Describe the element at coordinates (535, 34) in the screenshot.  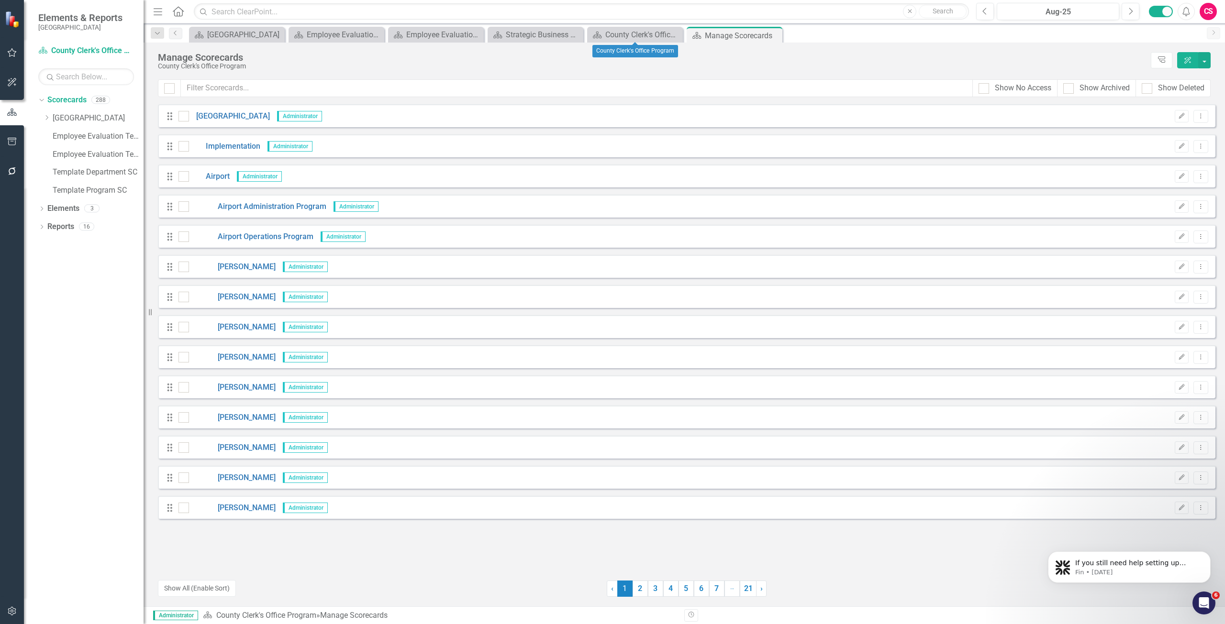
I see `a: Strategic Business Plan` at that location.